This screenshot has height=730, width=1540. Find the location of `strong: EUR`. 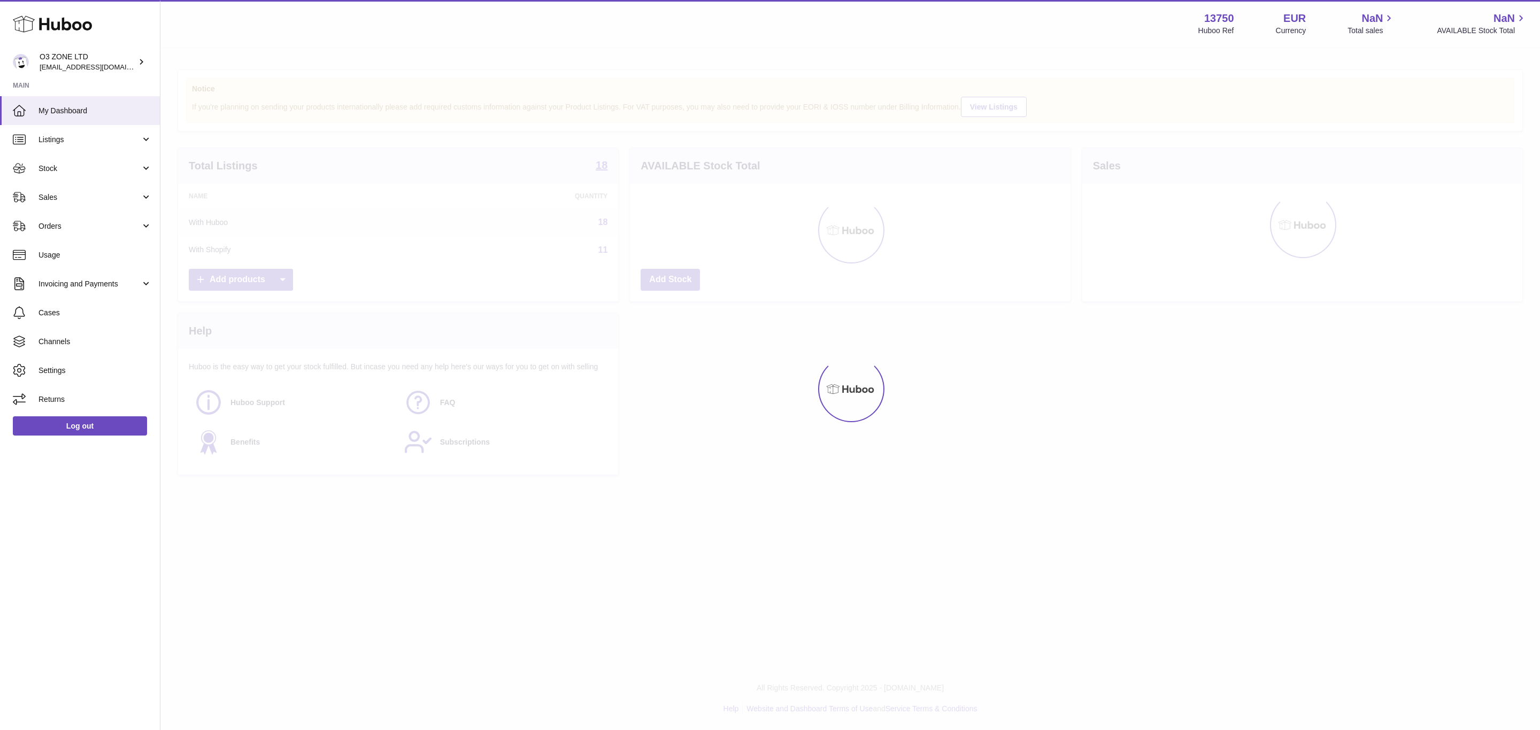

strong: EUR is located at coordinates (1294, 18).